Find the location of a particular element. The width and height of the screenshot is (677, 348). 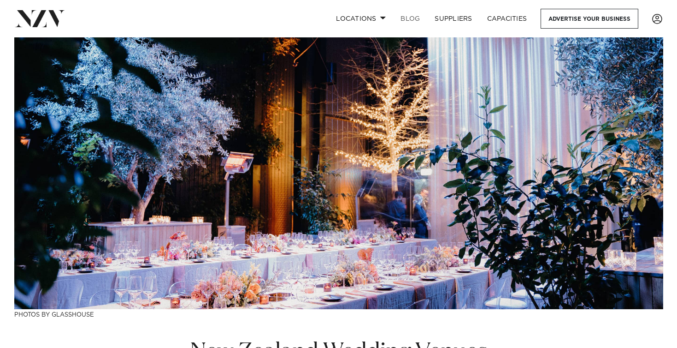

a: BLOG is located at coordinates (410, 18).